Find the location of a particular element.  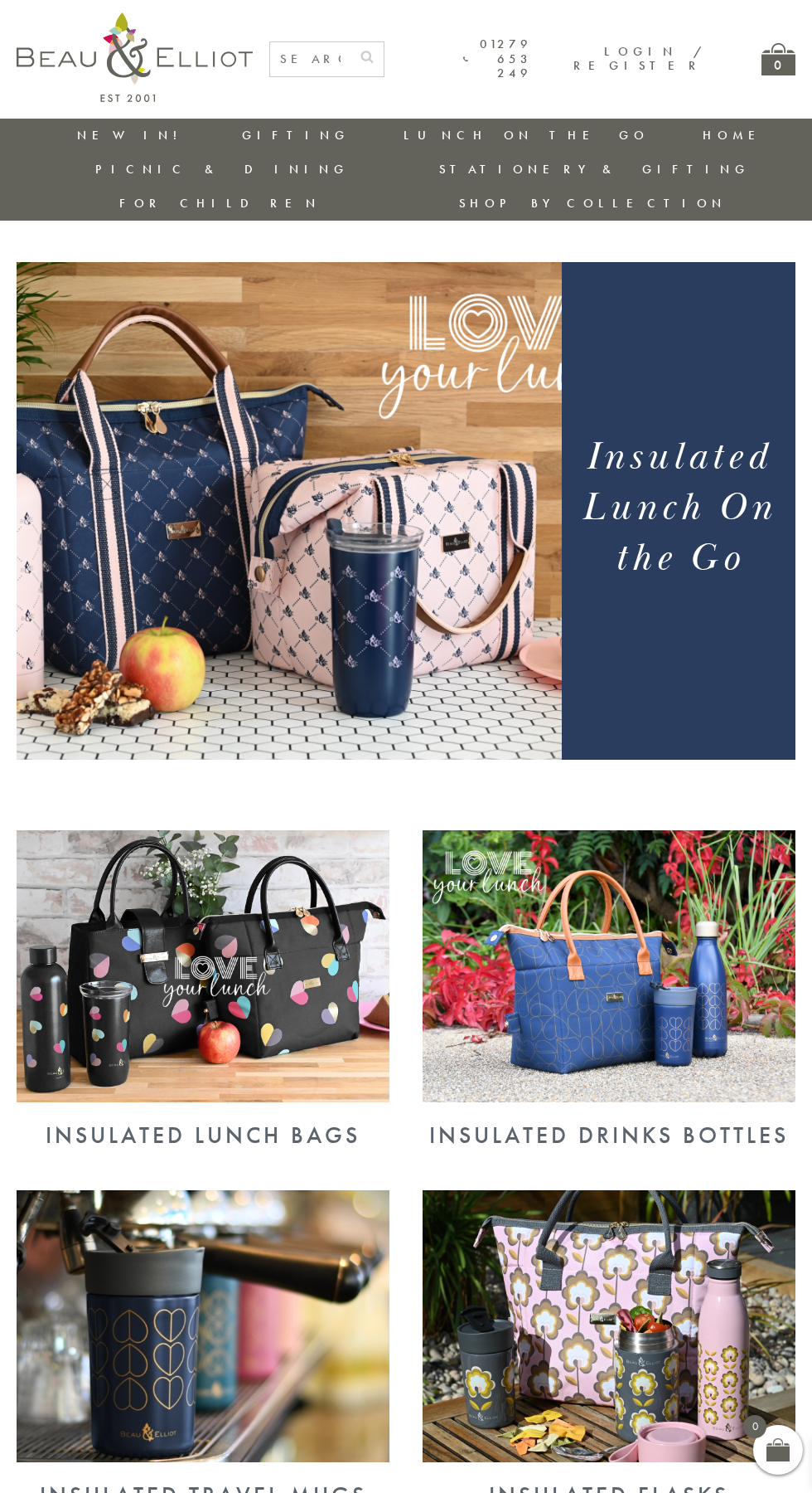

a: For Children is located at coordinates (220, 203).